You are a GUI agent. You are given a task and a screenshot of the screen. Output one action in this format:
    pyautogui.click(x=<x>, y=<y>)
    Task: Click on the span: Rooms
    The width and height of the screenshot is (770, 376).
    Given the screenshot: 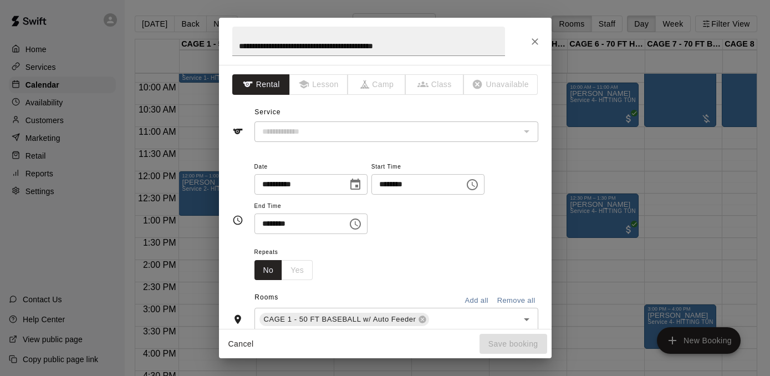 What is the action you would take?
    pyautogui.click(x=266, y=297)
    